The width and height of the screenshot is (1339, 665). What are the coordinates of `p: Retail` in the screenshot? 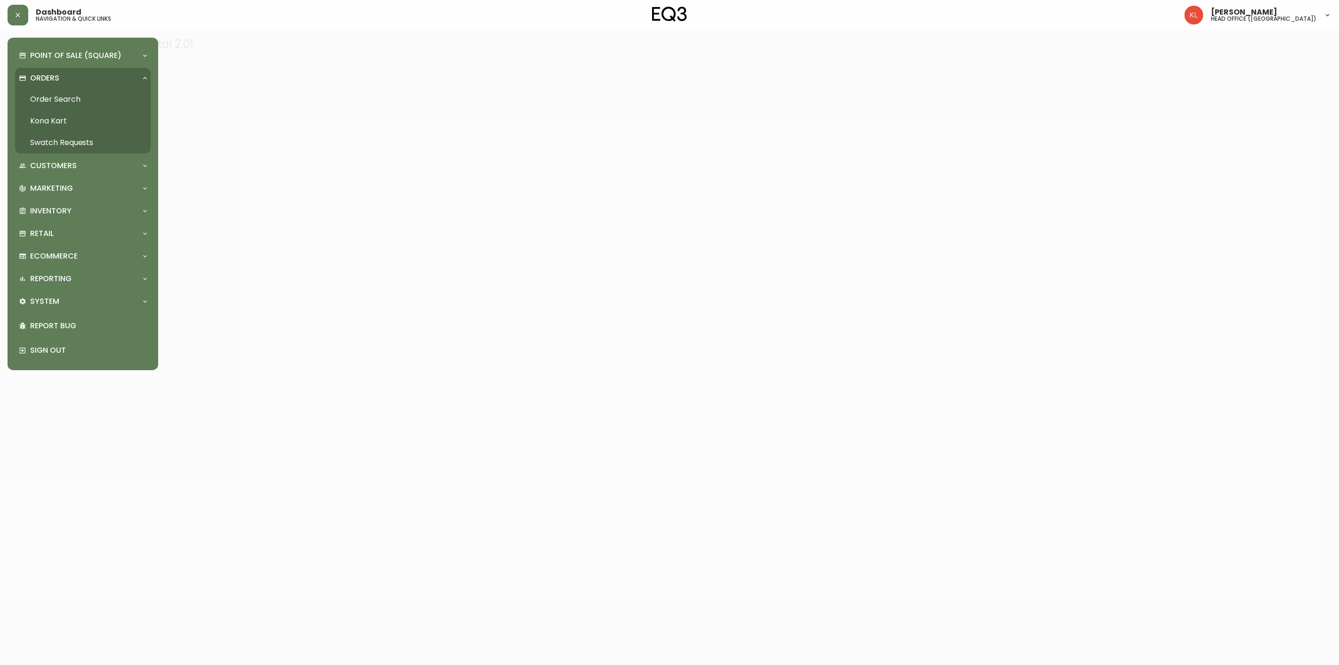 It's located at (42, 233).